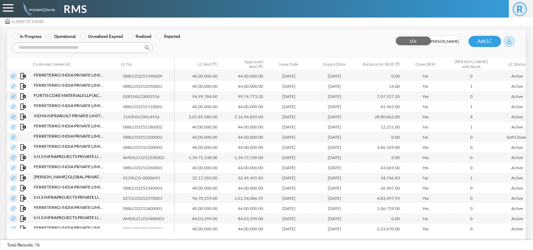  What do you see at coordinates (485, 41) in the screenshot?
I see `button: Add LC` at bounding box center [485, 41].